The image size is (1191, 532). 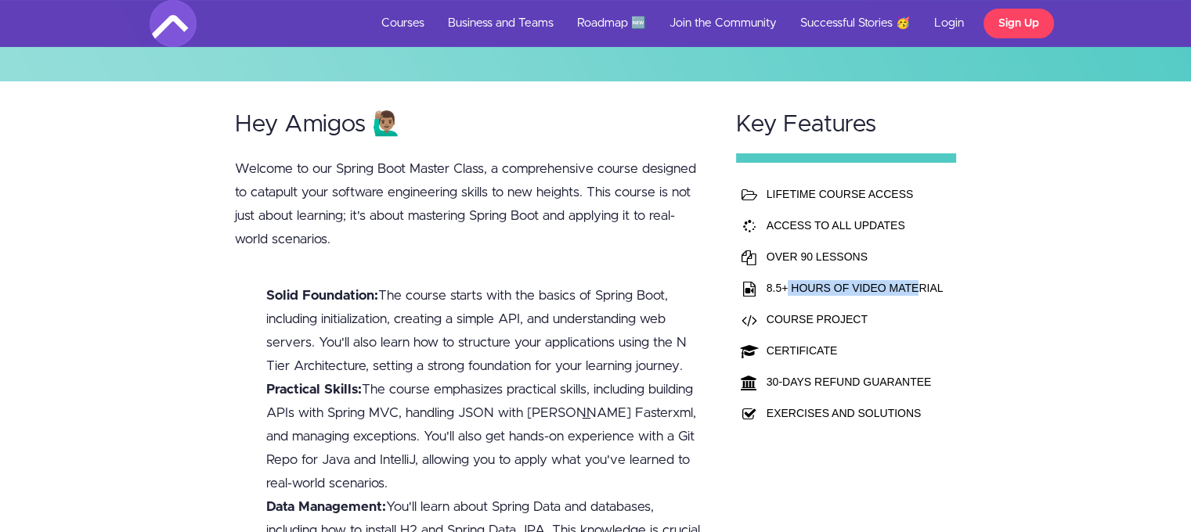 I want to click on li: The course emphasizes practical skills, including building APIs with Spring MVC, handling JSON wi..., so click(x=486, y=437).